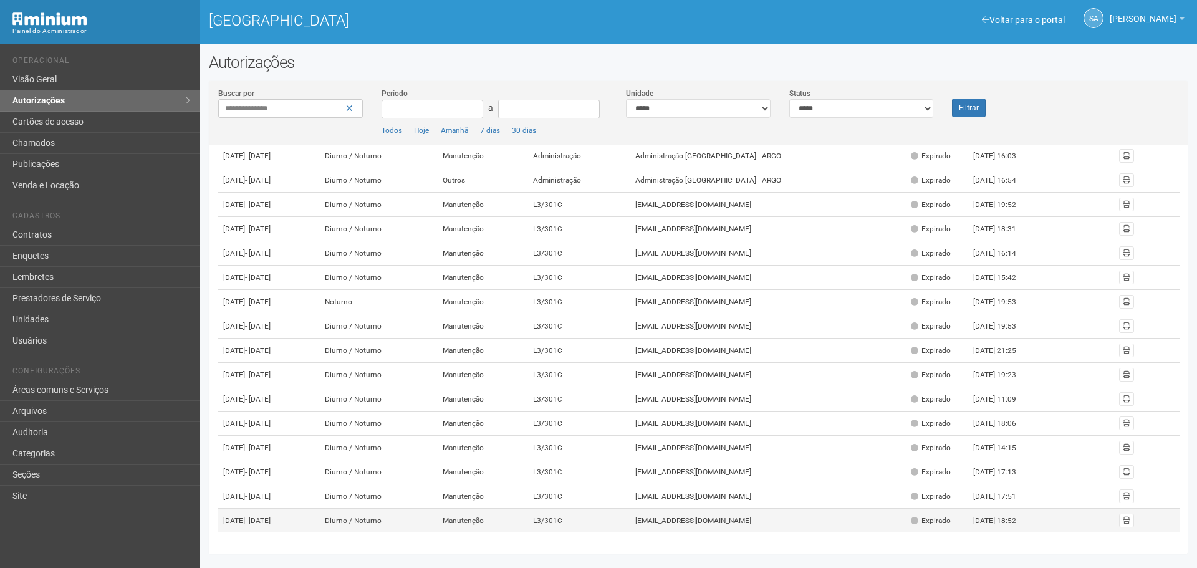 The image size is (1197, 568). Describe the element at coordinates (698, 62) in the screenshot. I see `h2: Autorizações` at that location.